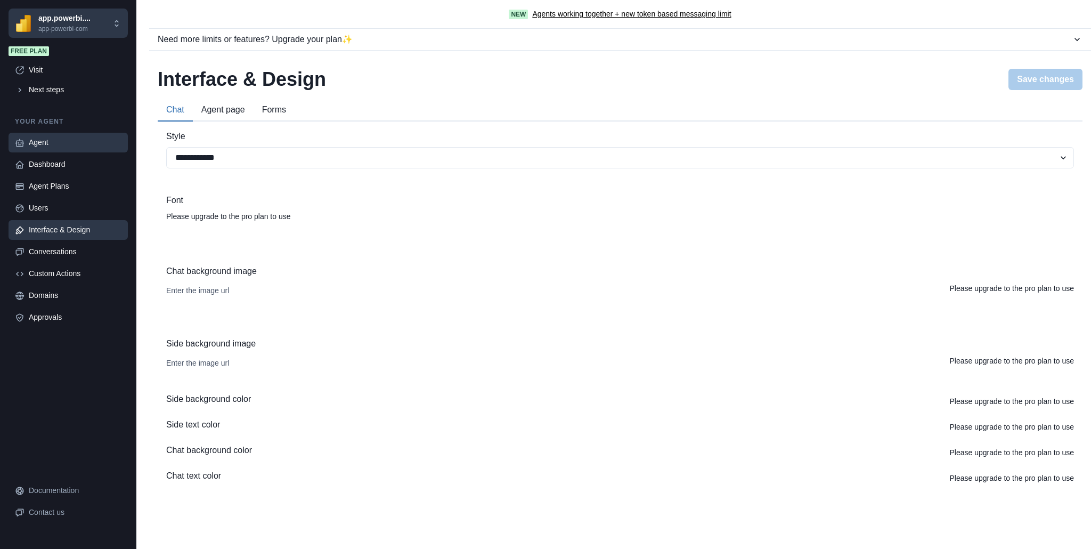 The width and height of the screenshot is (1091, 549). Describe the element at coordinates (631, 14) in the screenshot. I see `a: Agents working together + new token based messaging limit` at that location.